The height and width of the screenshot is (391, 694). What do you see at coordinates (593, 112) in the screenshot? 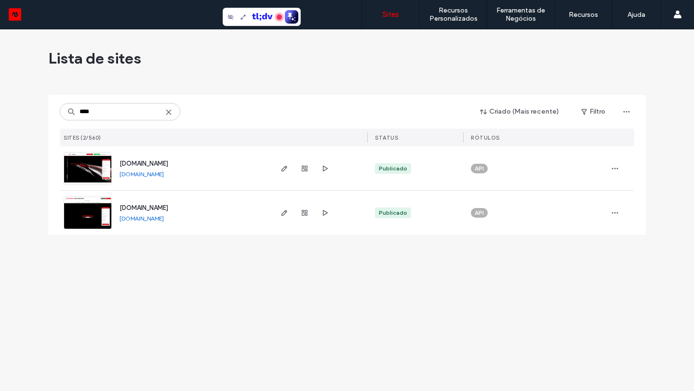
I see `button: Filtro` at bounding box center [593, 112].